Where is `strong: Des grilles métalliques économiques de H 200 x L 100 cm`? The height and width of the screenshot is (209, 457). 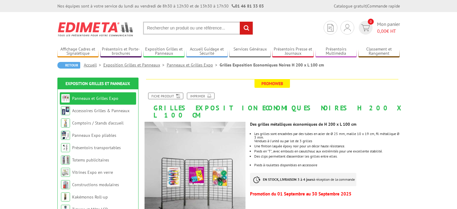 strong: Des grilles métalliques économiques de H 200 x L 100 cm is located at coordinates (303, 124).